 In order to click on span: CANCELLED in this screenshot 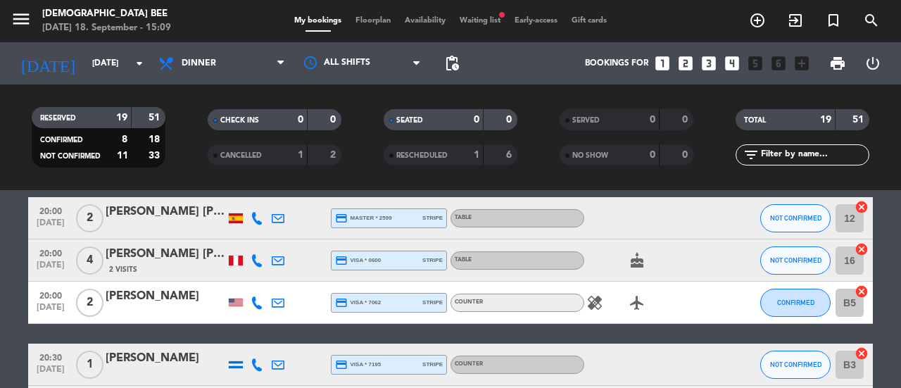, I will do `click(241, 155)`.